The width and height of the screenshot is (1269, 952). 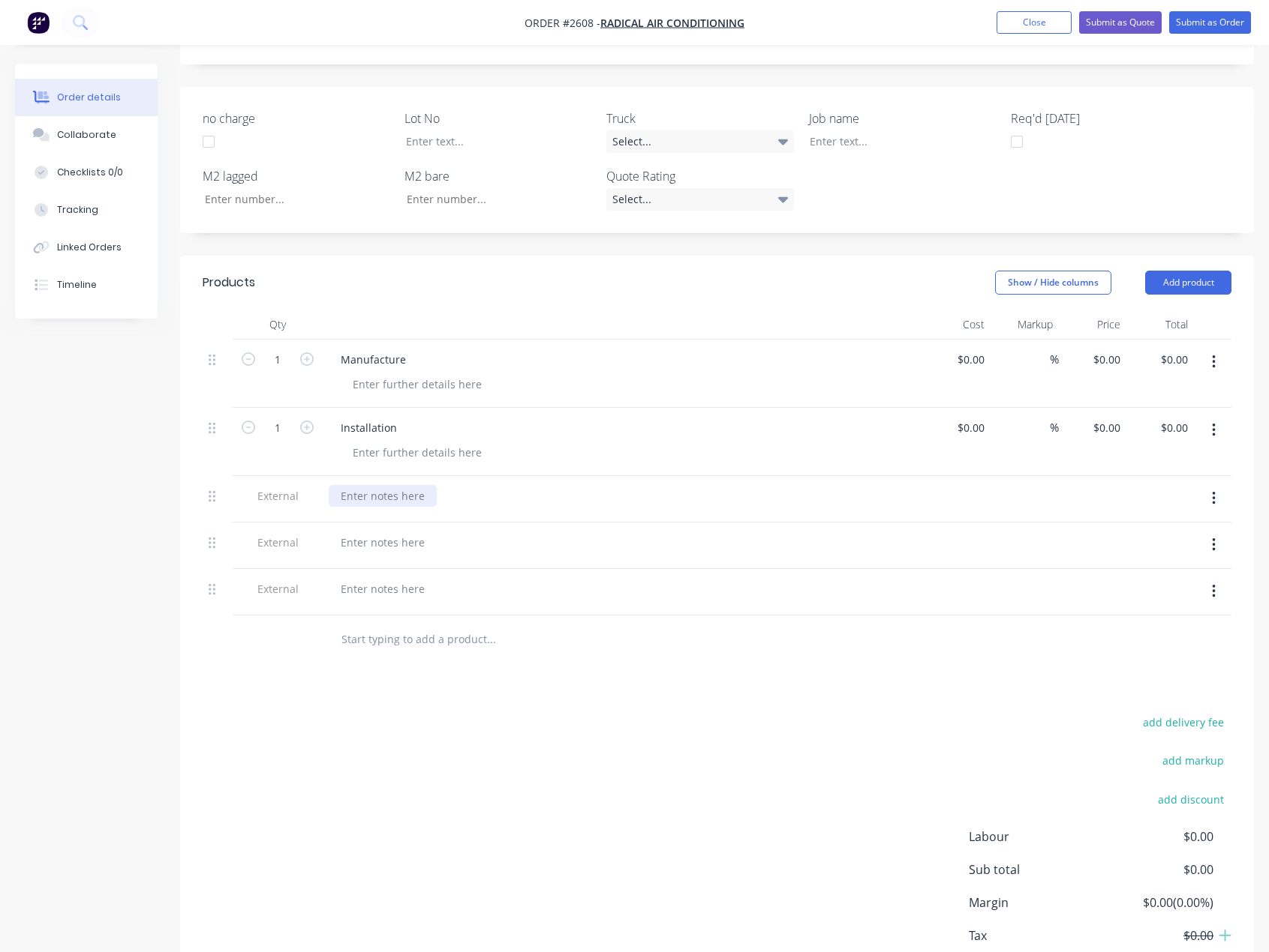 I want to click on div: Timeline, so click(x=77, y=285).